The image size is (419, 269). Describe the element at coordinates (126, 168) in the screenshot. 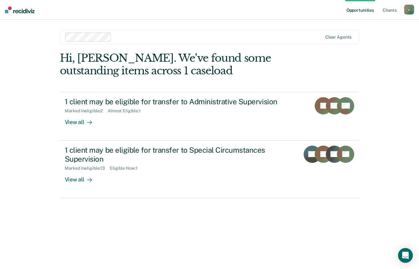

I see `div: Eligible Now : 1` at that location.